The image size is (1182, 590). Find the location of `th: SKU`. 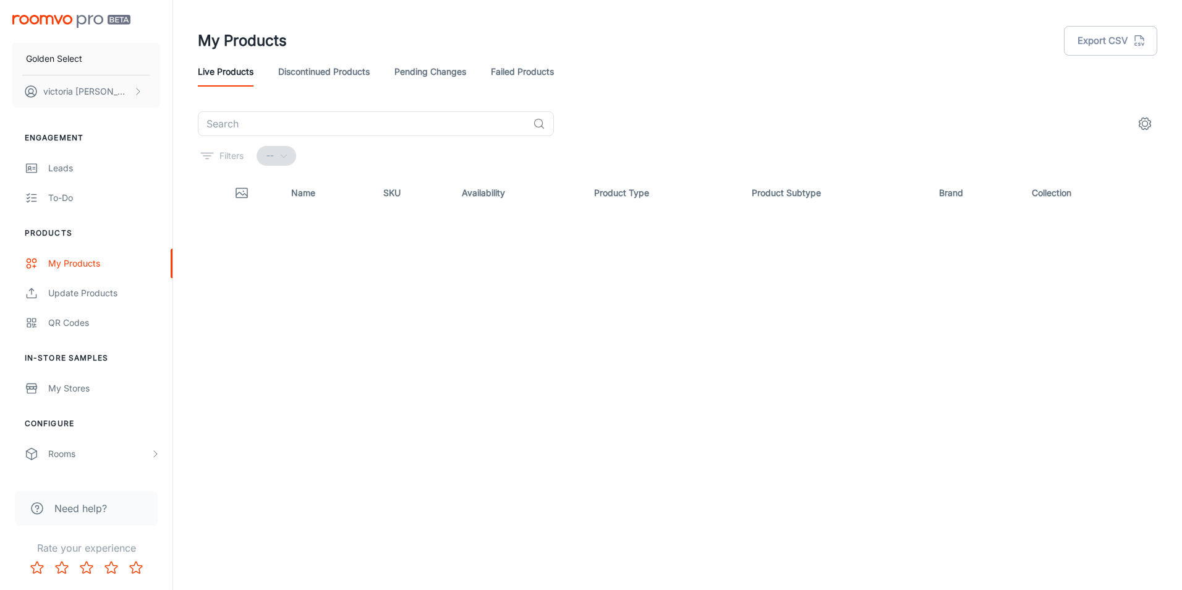

th: SKU is located at coordinates (412, 193).